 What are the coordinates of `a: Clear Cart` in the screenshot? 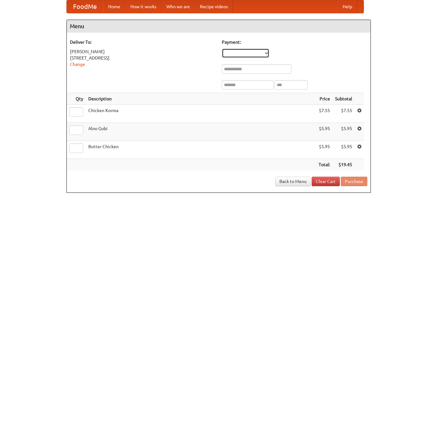 It's located at (326, 181).